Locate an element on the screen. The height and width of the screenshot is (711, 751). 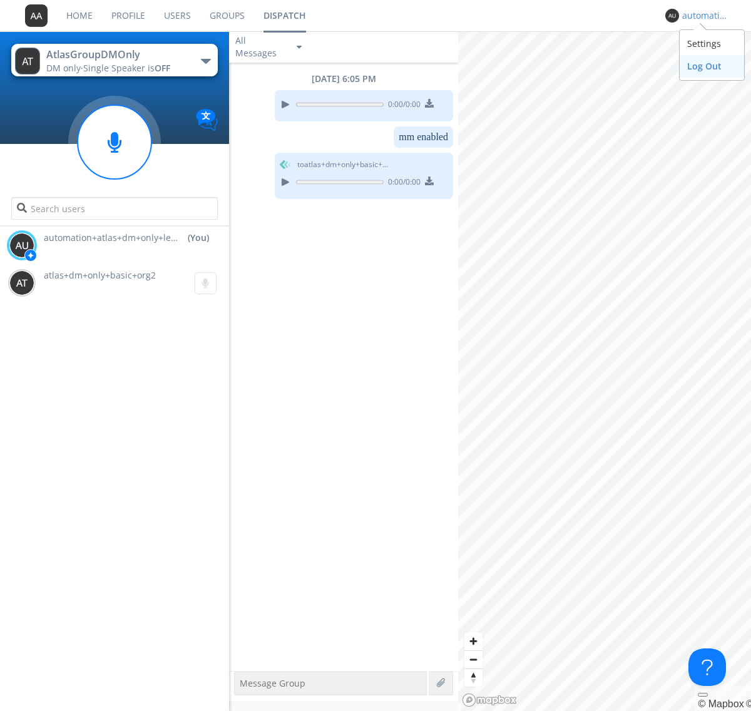
a: Mapbox is located at coordinates (720, 703).